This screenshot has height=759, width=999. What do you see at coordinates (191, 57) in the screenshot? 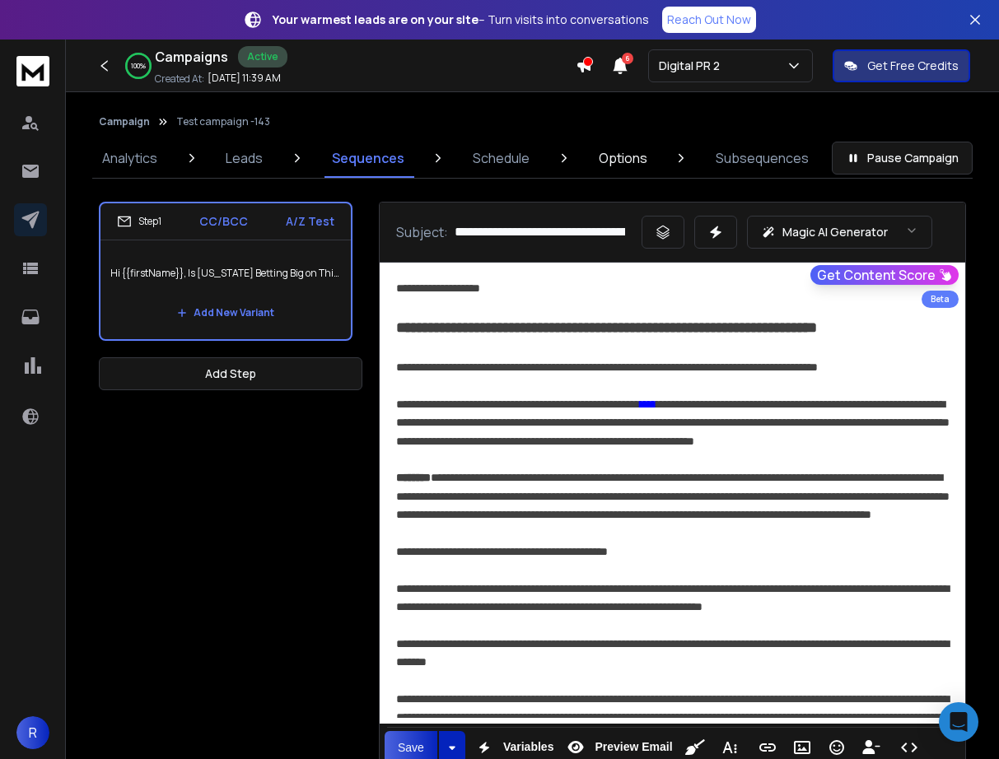
I see `h1: Campaigns` at bounding box center [191, 57].